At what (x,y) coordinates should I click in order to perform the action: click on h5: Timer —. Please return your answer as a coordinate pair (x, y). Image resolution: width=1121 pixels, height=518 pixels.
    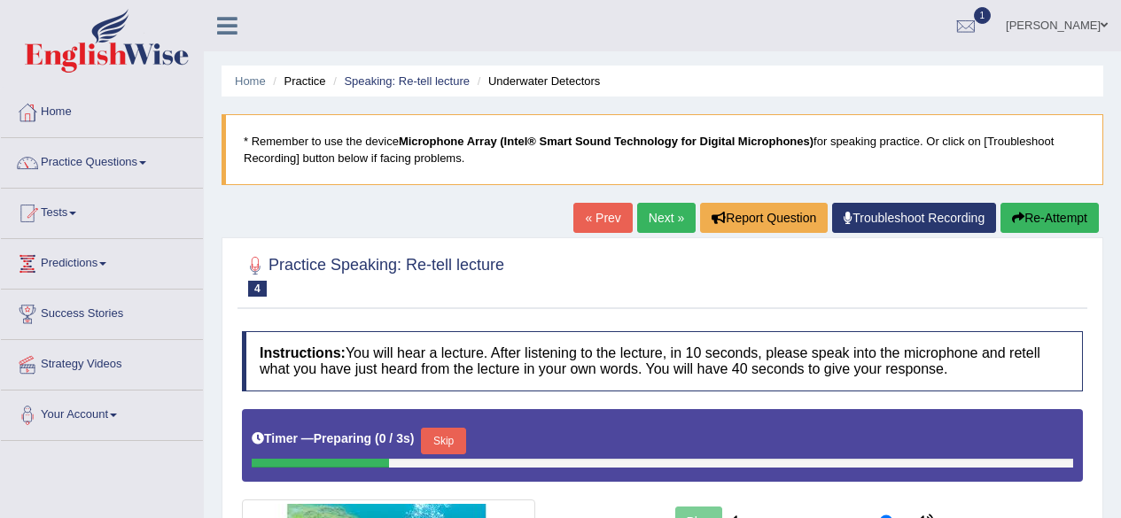
    Looking at the image, I should click on (332, 439).